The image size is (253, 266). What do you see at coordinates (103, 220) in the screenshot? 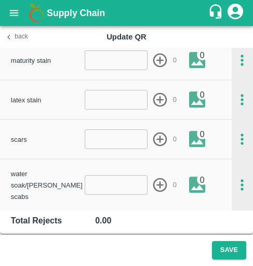
I see `section: 0.00` at bounding box center [103, 220].